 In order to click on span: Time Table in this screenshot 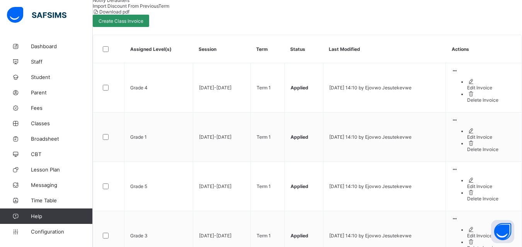, I will do `click(62, 201)`.